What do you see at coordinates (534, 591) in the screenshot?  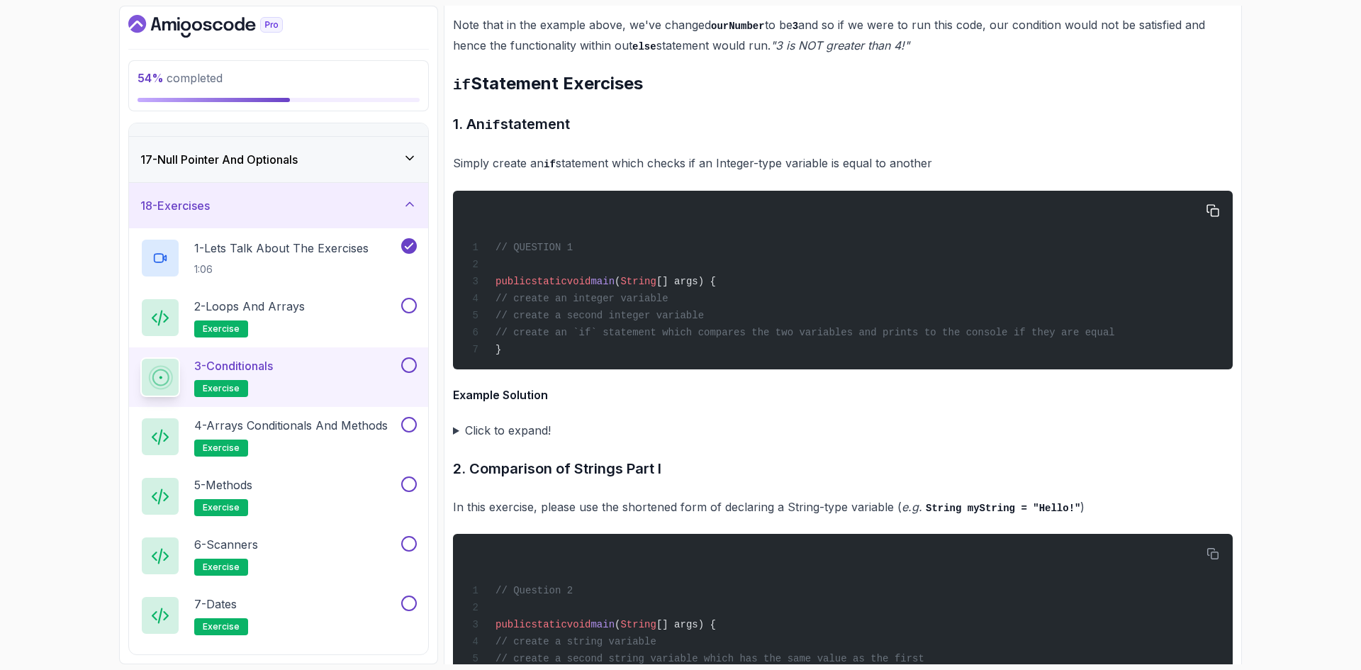 I see `span: // Question 2` at bounding box center [534, 591].